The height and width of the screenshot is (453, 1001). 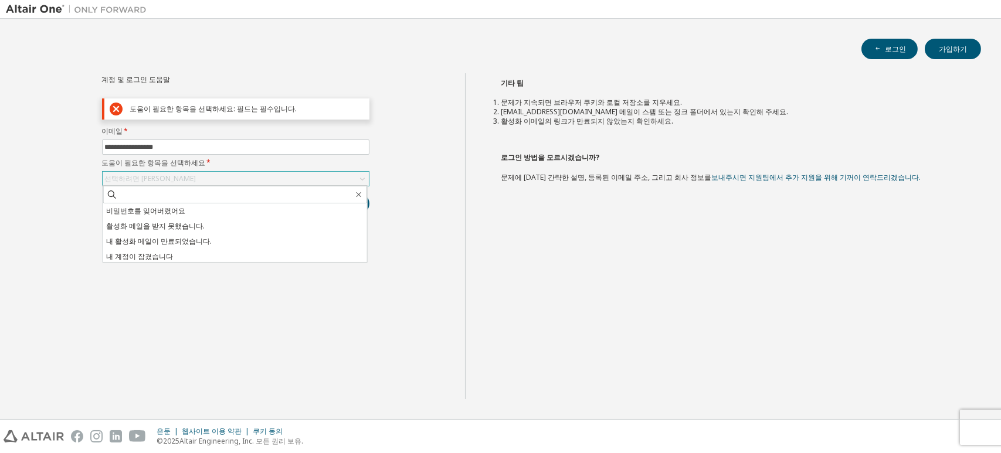 What do you see at coordinates (212, 431) in the screenshot?
I see `font: 웹사이트 이용 약관` at bounding box center [212, 431].